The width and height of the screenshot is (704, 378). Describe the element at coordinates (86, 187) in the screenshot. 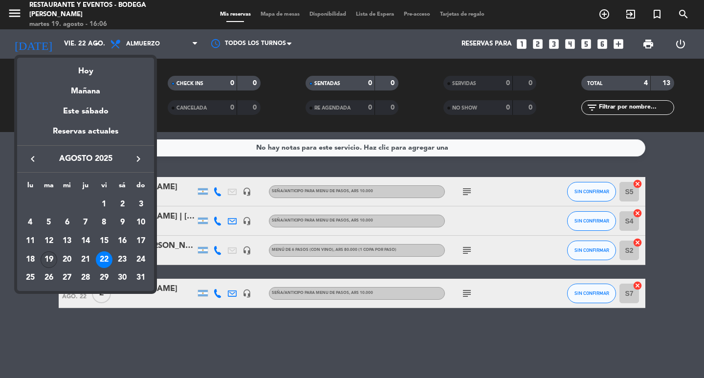

I see `th: jueves` at that location.